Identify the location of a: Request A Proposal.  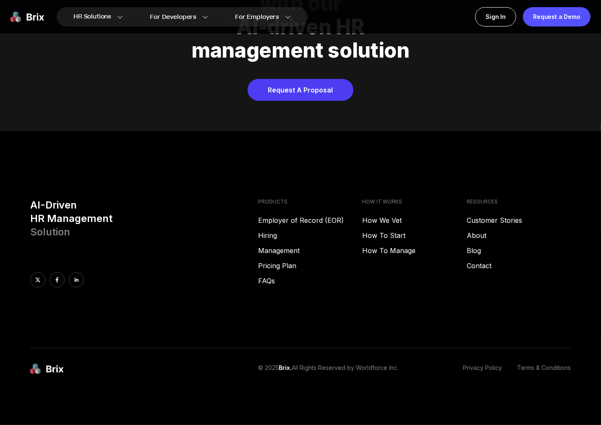
(301, 90).